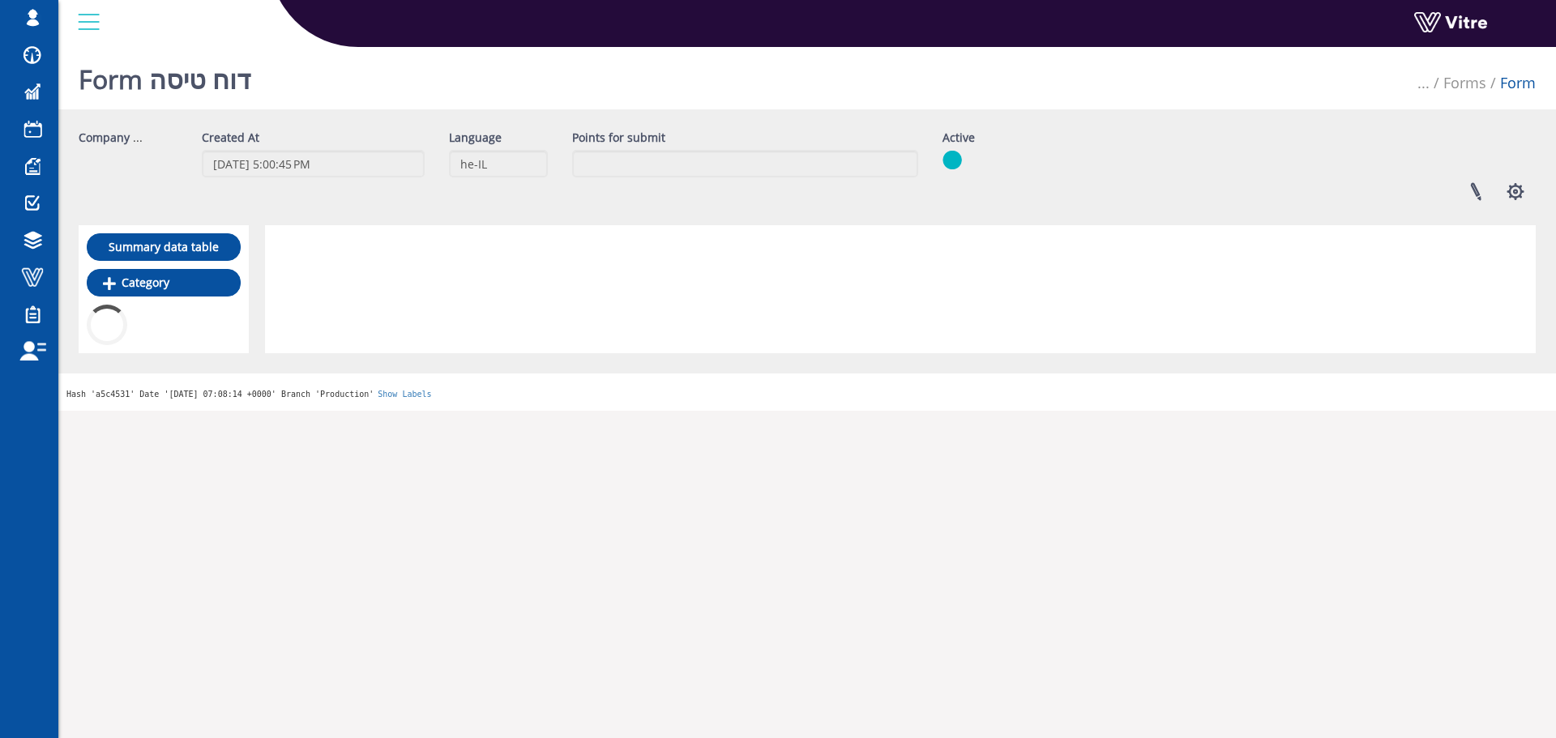 The width and height of the screenshot is (1556, 738). Describe the element at coordinates (164, 247) in the screenshot. I see `a: Summary data table` at that location.